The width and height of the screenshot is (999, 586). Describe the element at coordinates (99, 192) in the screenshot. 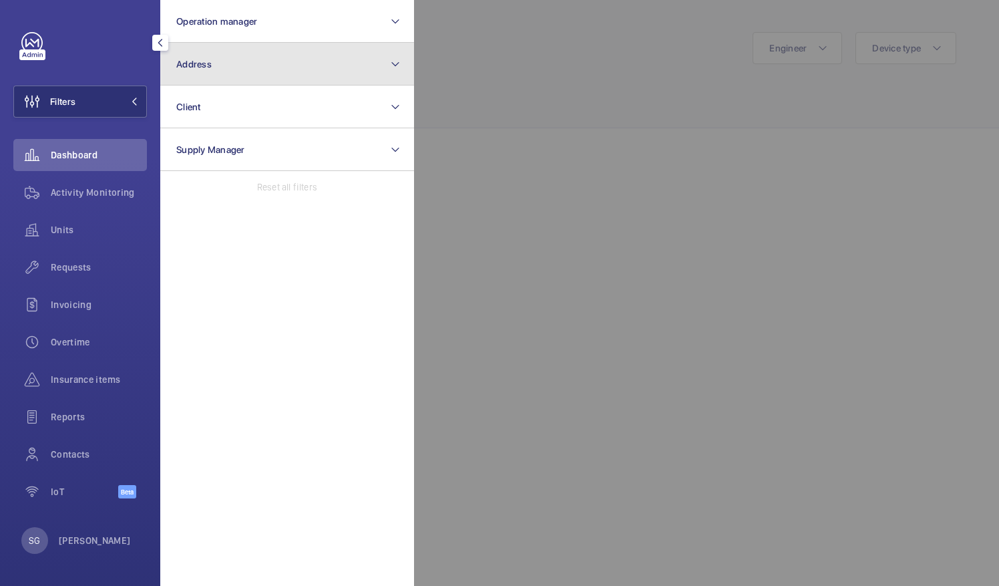

I see `span: Activity Monitoring` at that location.